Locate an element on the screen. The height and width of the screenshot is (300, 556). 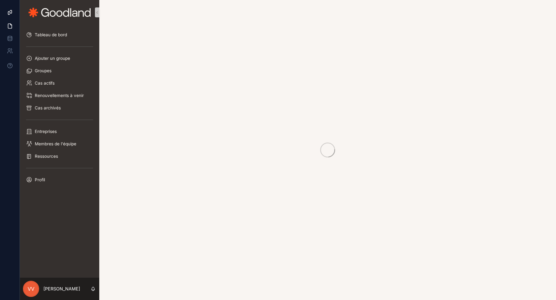
a: Groupes is located at coordinates (60, 71).